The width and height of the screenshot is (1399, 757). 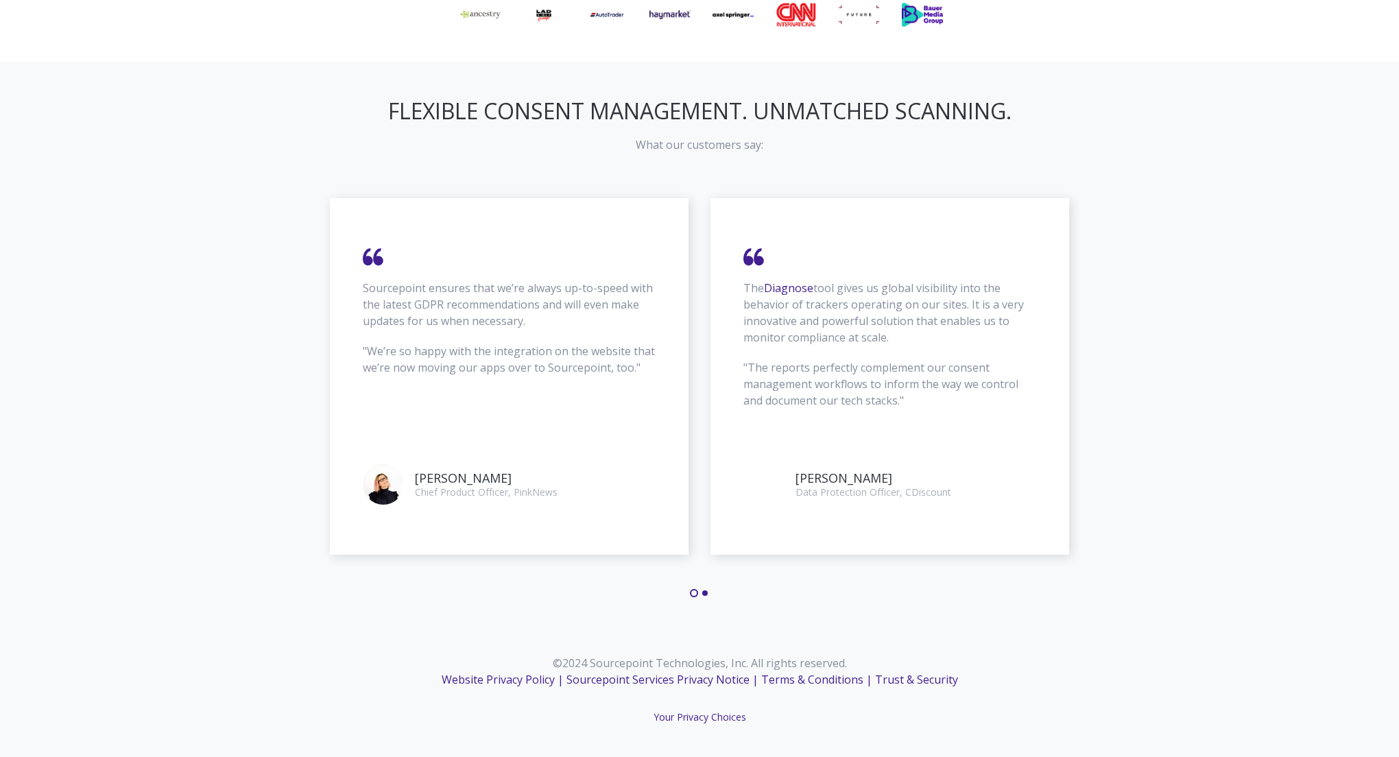 What do you see at coordinates (923, 14) in the screenshot?
I see `img: bauer media group` at bounding box center [923, 14].